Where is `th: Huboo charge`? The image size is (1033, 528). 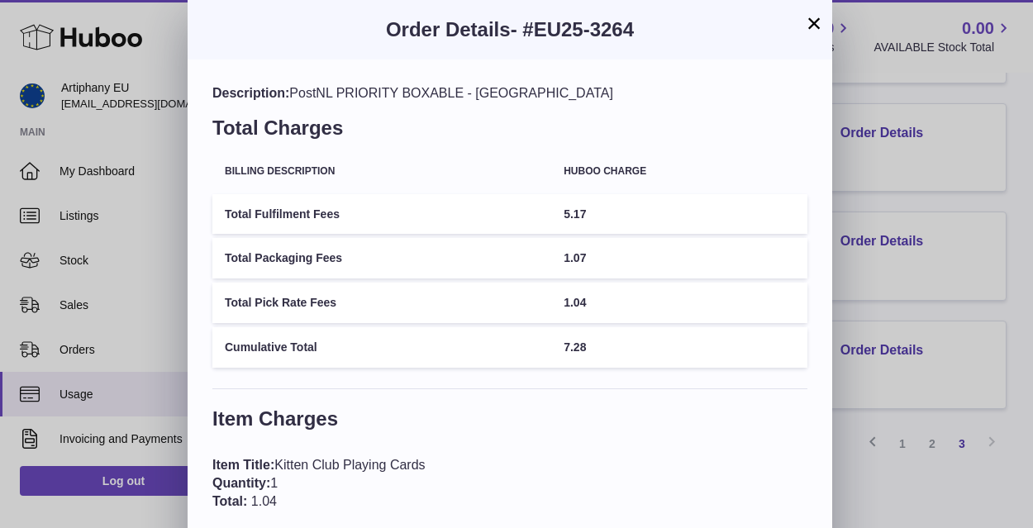 th: Huboo charge is located at coordinates (679, 171).